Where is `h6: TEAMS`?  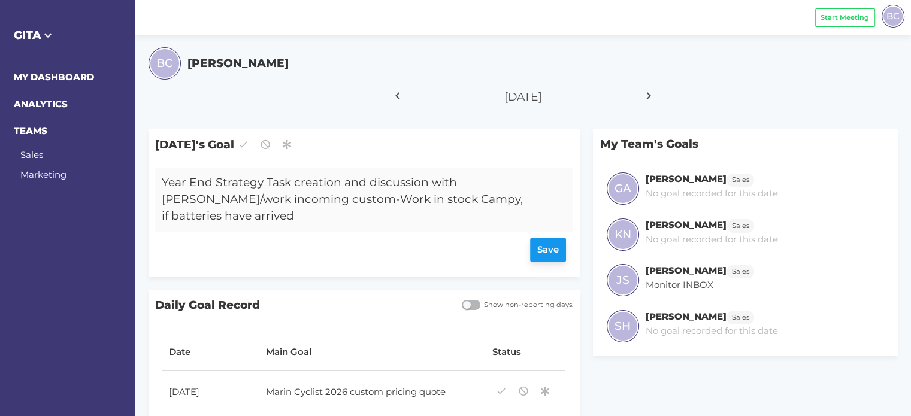 h6: TEAMS is located at coordinates (68, 131).